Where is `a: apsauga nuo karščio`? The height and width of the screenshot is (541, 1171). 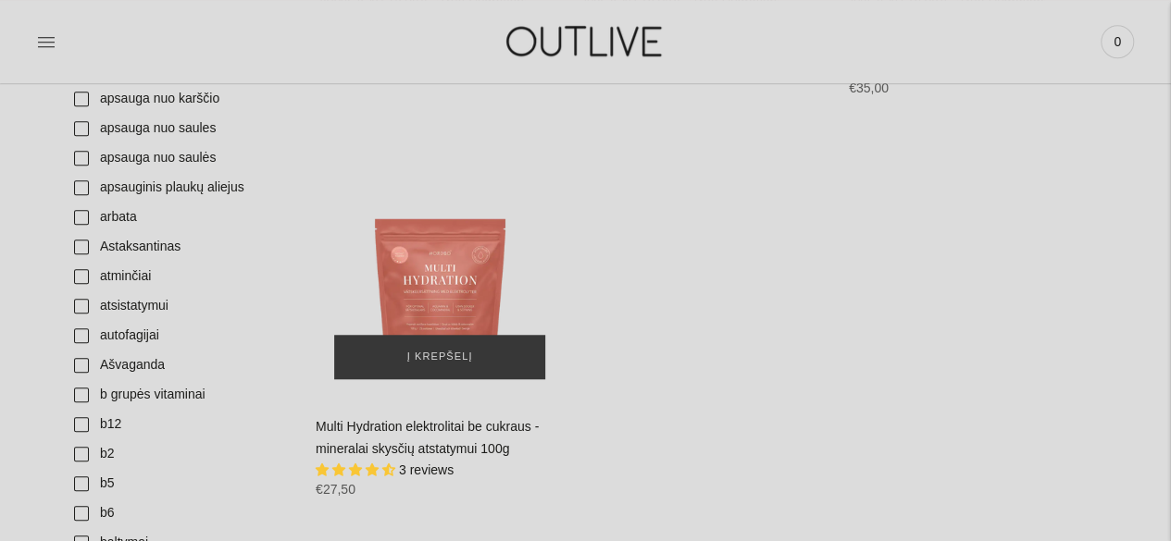 a: apsauga nuo karščio is located at coordinates (180, 99).